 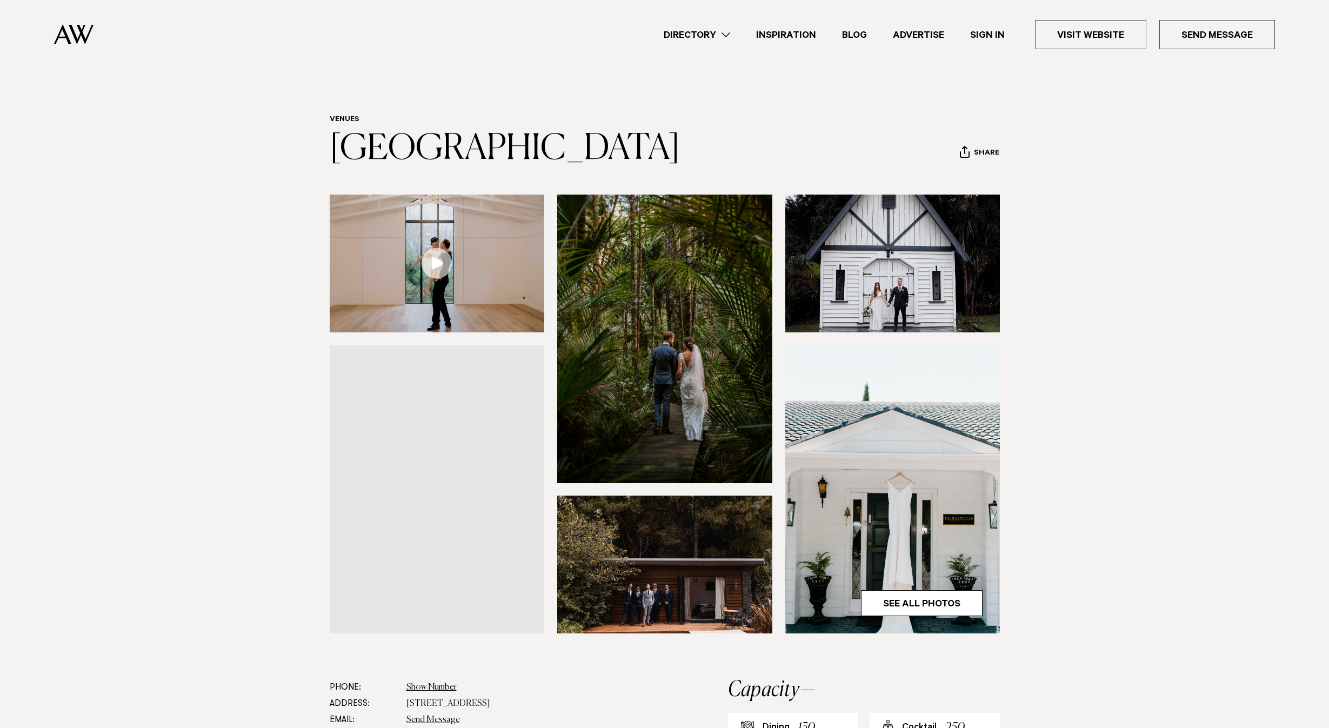 What do you see at coordinates (364, 704) in the screenshot?
I see `dt: Address:` at bounding box center [364, 704].